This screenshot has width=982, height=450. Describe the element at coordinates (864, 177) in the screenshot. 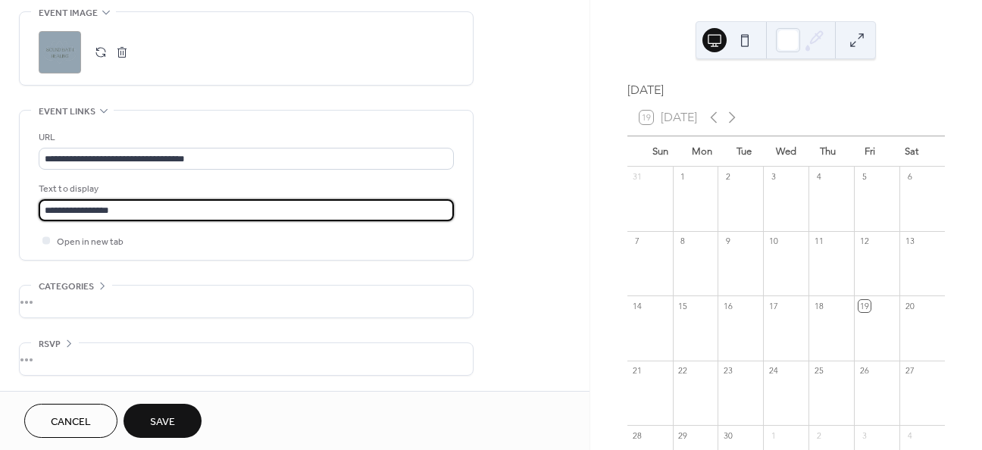

I see `div: 5` at that location.